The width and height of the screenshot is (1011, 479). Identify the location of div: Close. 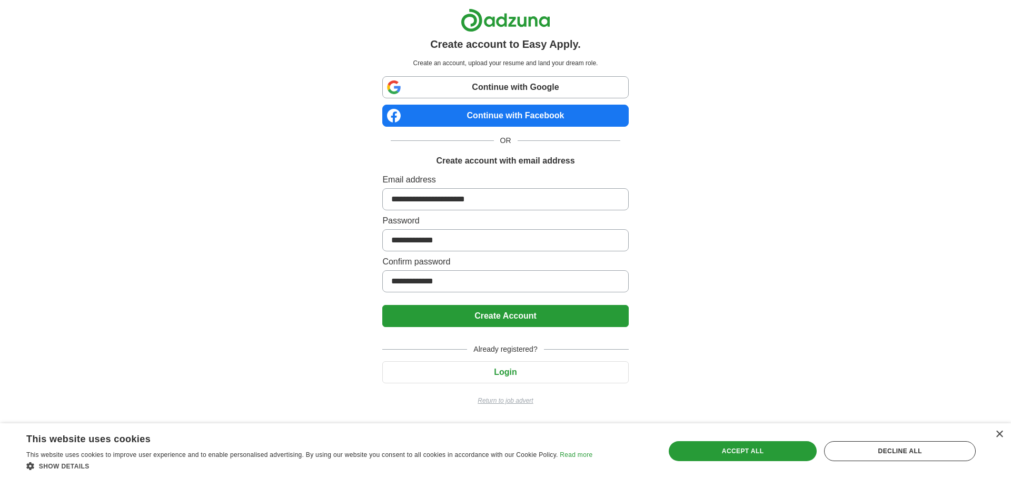
(998, 435).